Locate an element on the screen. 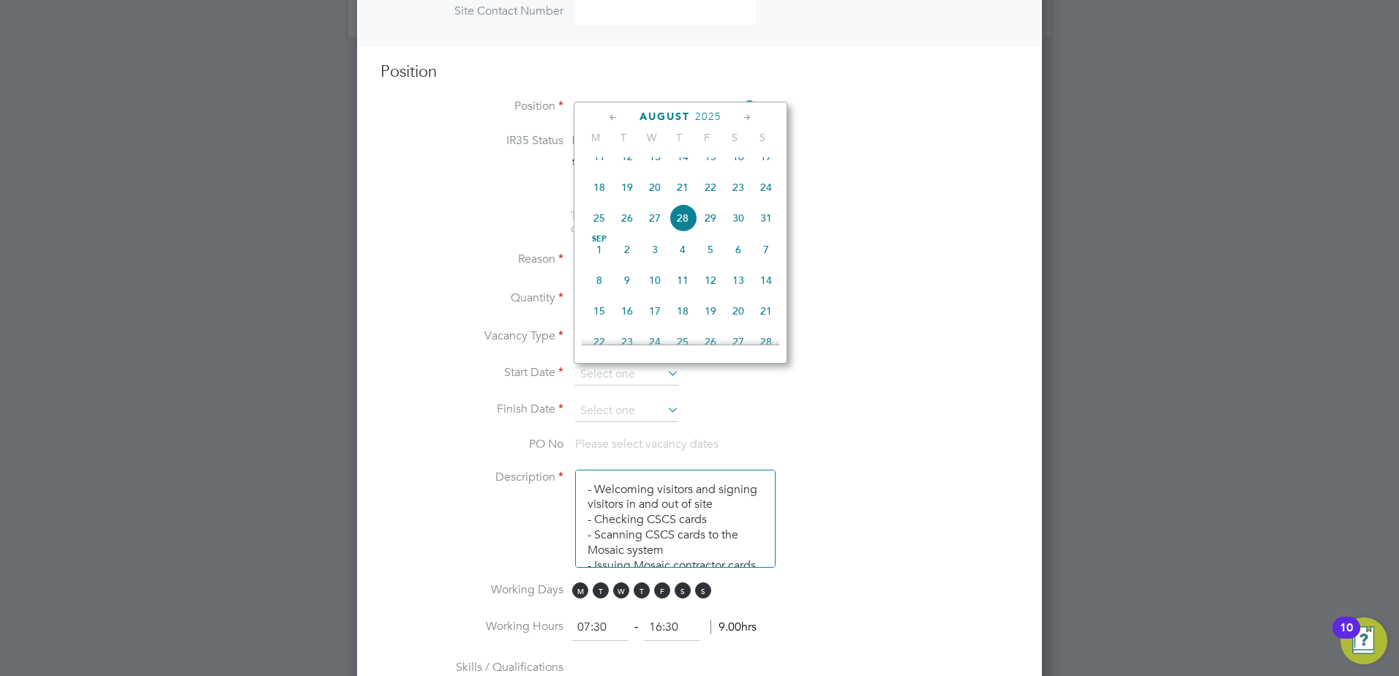  span: 7 is located at coordinates (766, 250).